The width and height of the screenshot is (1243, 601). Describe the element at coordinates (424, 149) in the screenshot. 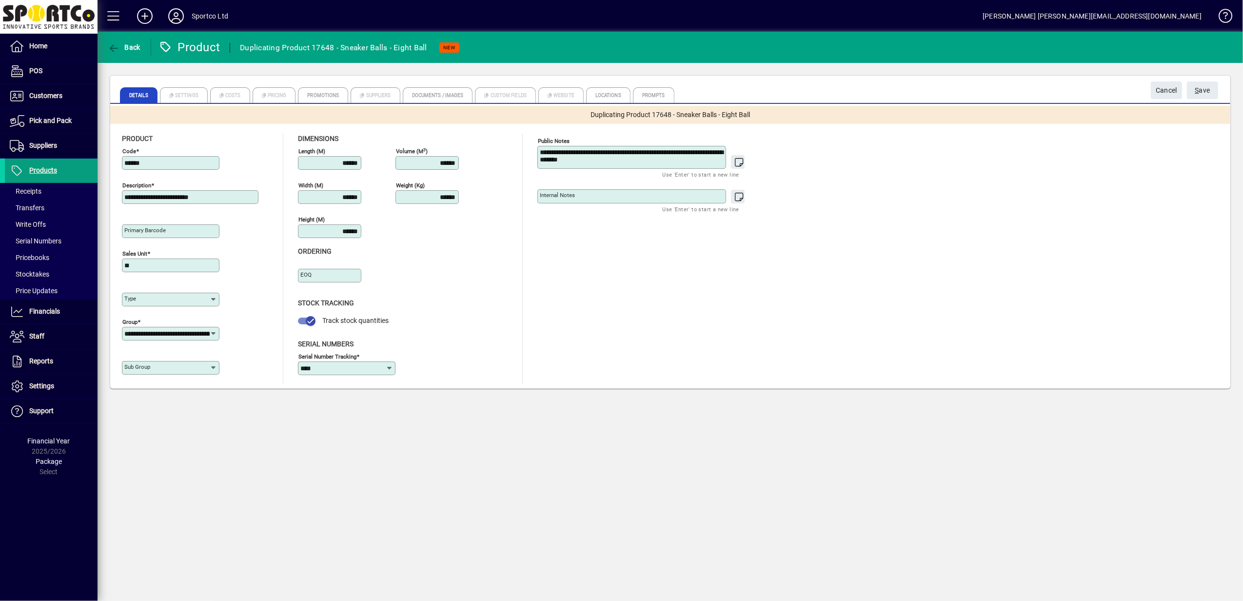

I see `sup: 3` at that location.